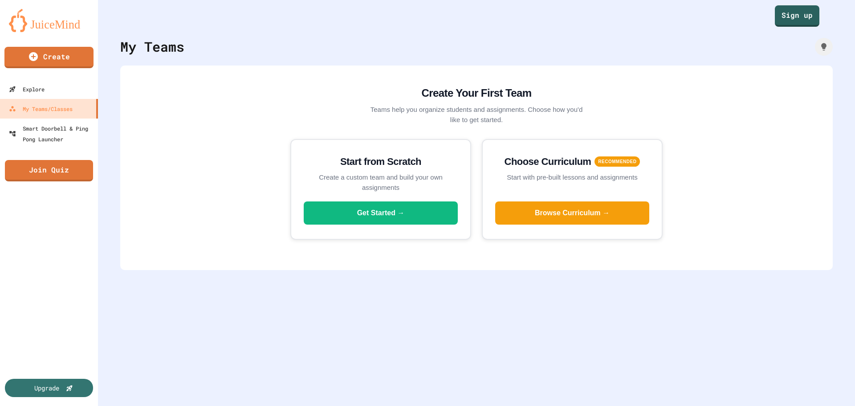 This screenshot has width=855, height=406. Describe the element at coordinates (381, 161) in the screenshot. I see `h3: Start from Scratch` at that location.